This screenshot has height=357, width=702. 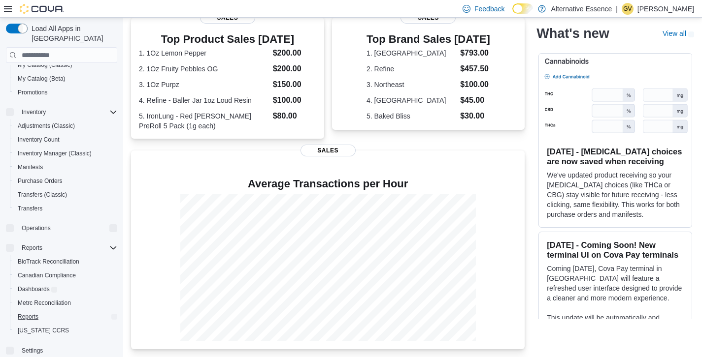 I want to click on svg: External link, so click(x=691, y=34).